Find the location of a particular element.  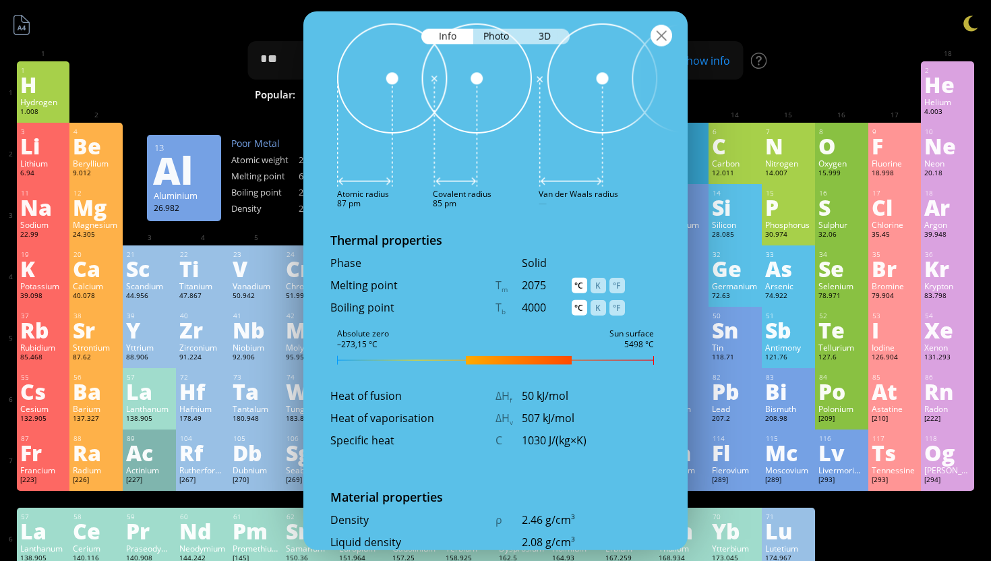

div: 44.956 is located at coordinates (149, 297).